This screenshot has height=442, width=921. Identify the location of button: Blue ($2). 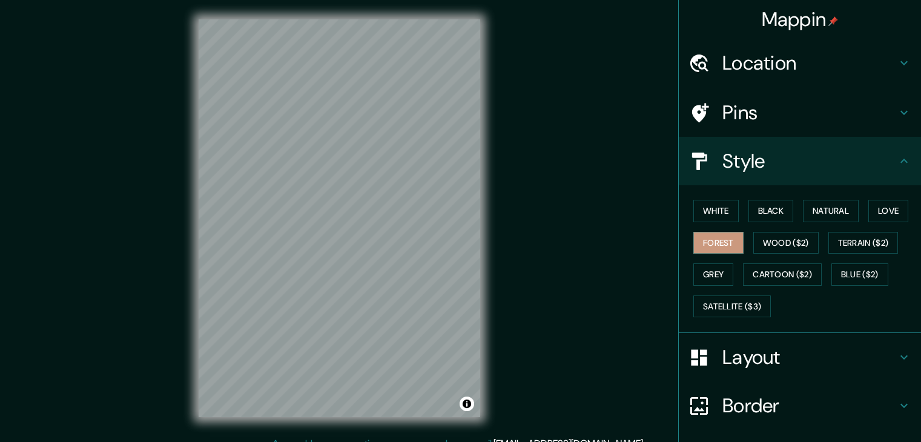
(860, 274).